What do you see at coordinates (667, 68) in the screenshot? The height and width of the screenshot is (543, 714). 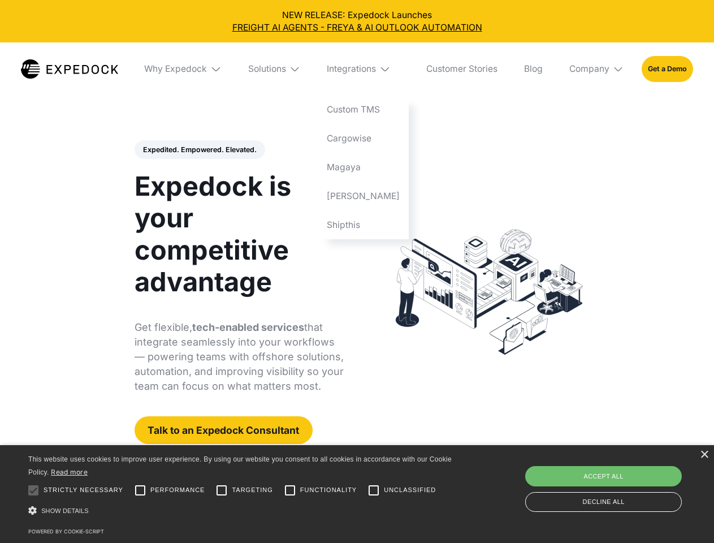 I see `a: Get a Demo` at bounding box center [667, 68].